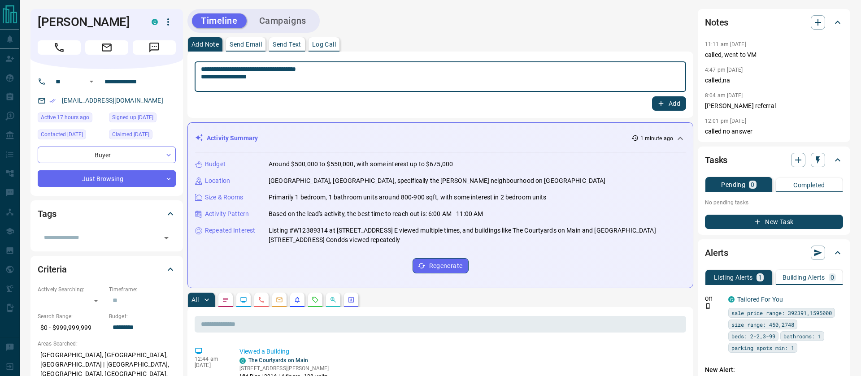  Describe the element at coordinates (225, 300) in the screenshot. I see `svg: Notes` at that location.